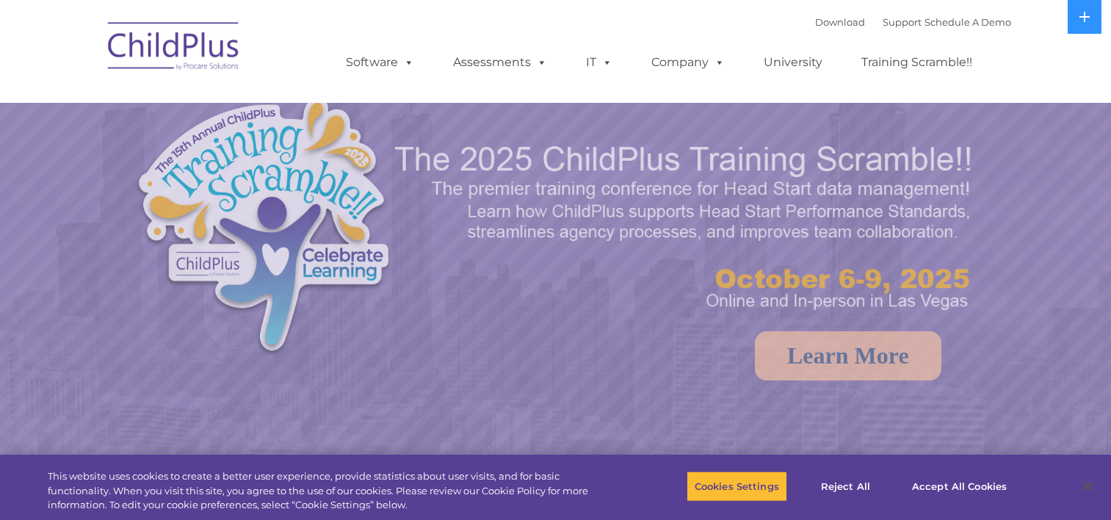  I want to click on img: ChildPlus by Procare Solutions, so click(174, 48).